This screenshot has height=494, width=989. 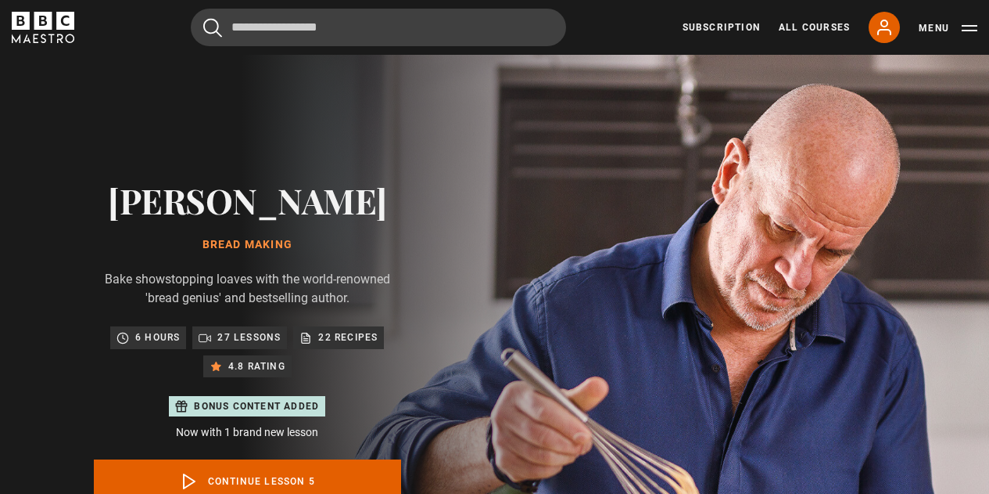 What do you see at coordinates (257, 406) in the screenshot?
I see `p: Bonus content added` at bounding box center [257, 406].